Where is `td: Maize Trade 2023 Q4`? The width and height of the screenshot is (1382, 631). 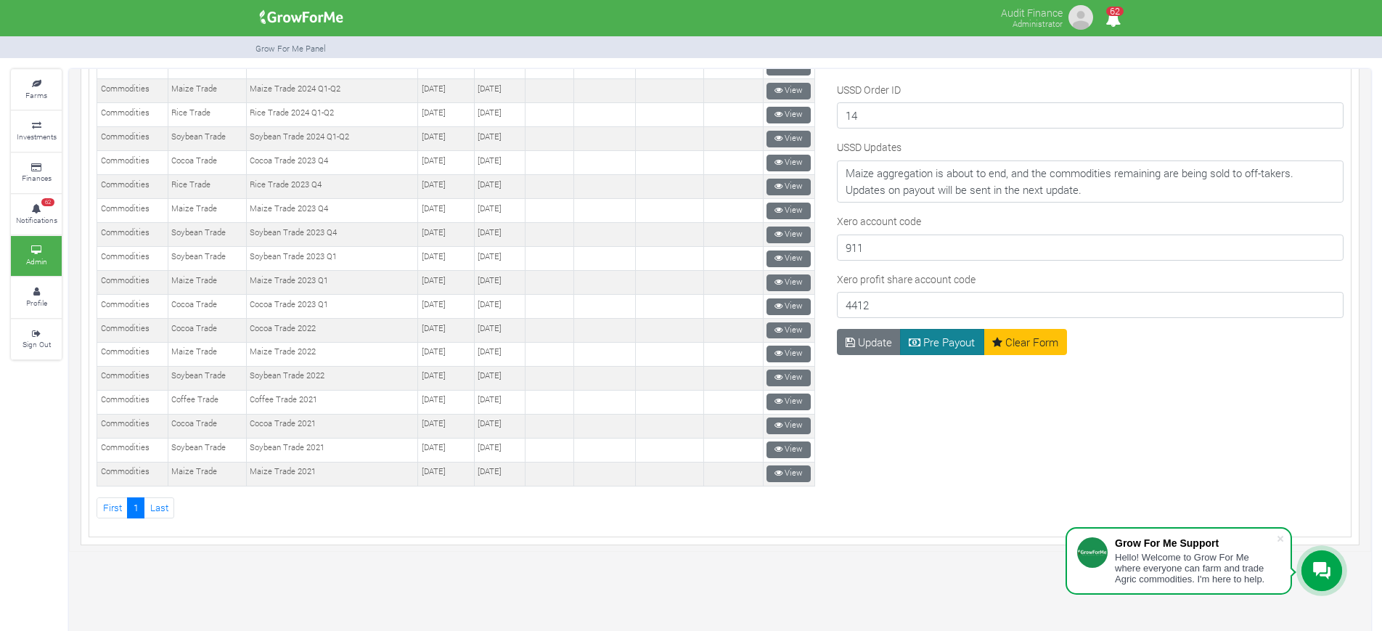 td: Maize Trade 2023 Q4 is located at coordinates (332, 211).